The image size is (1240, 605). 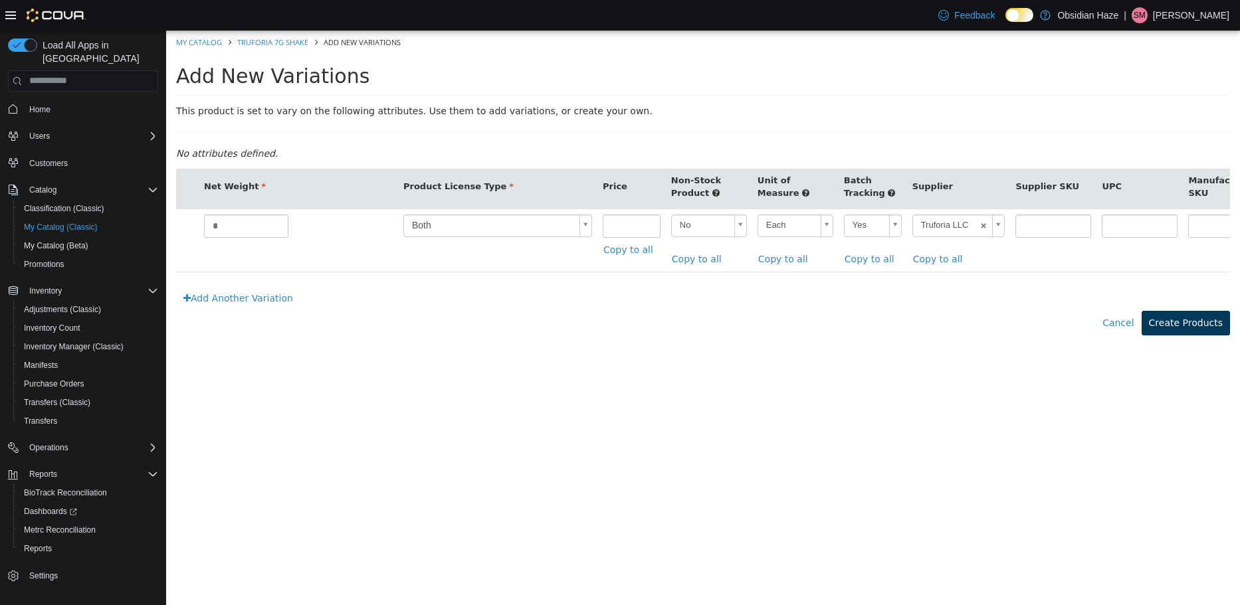 I want to click on span: BioTrack Reconciliation, so click(x=88, y=493).